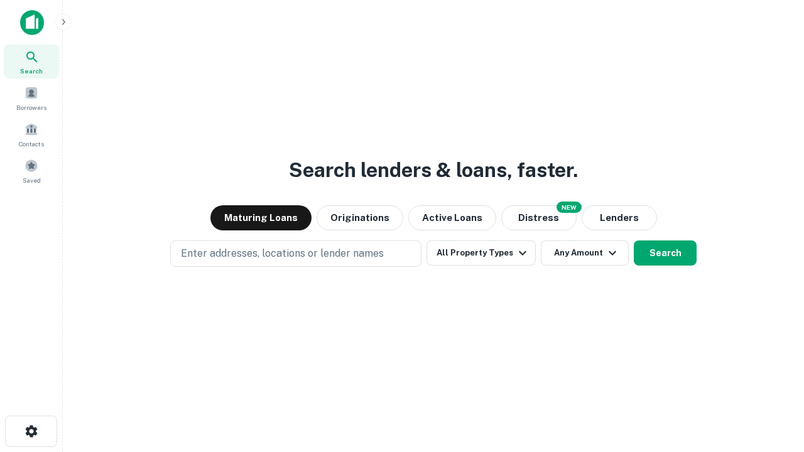 This screenshot has height=452, width=804. Describe the element at coordinates (772, 382) in the screenshot. I see `div: Chat Widget` at that location.